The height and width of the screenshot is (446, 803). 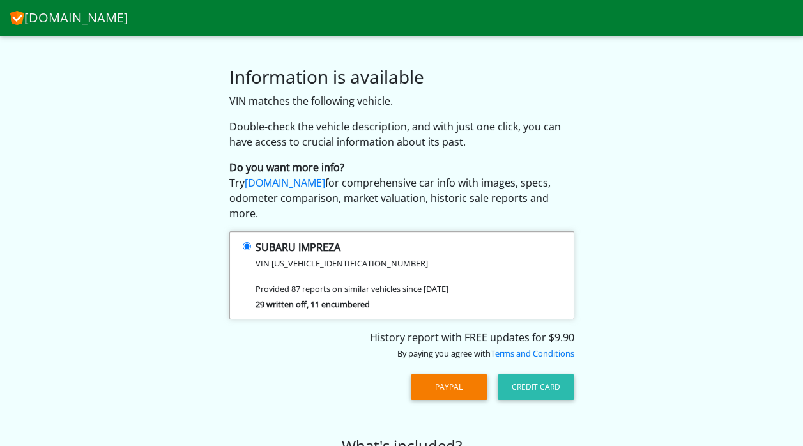 I want to click on button: PayPal, so click(x=449, y=387).